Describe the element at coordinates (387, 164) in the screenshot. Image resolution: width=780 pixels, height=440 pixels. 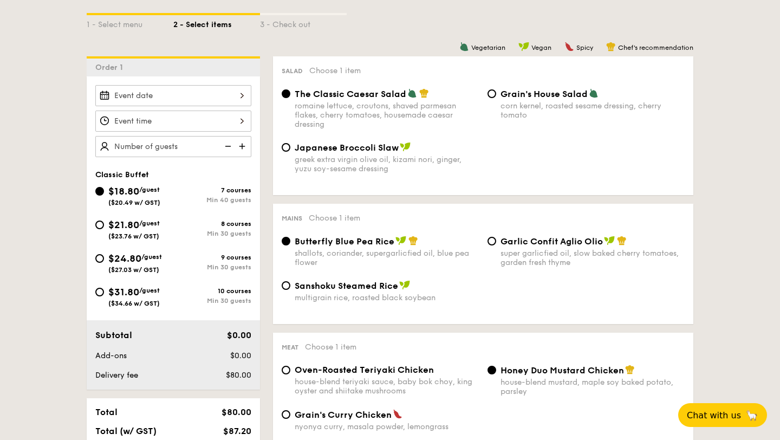
I see `div: greek extra virgin olive oil, kizami nori, ginger, yuzu soy-sesame dressing` at that location.